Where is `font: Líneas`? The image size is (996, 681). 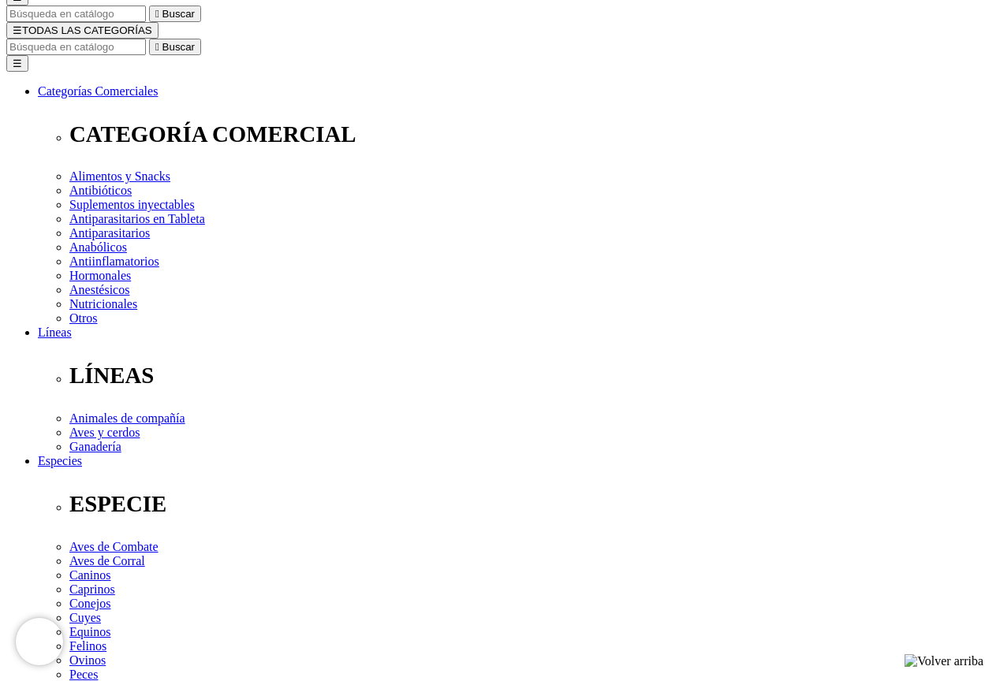 font: Líneas is located at coordinates (54, 332).